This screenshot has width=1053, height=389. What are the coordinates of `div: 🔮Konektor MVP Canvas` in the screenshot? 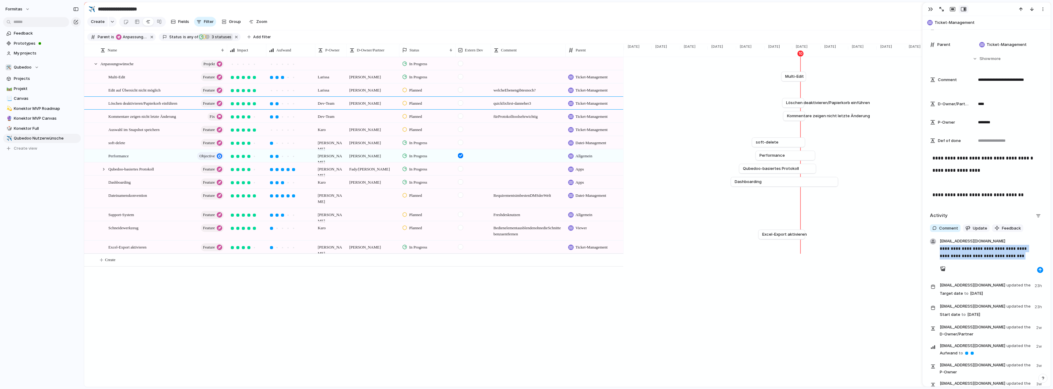 It's located at (42, 119).